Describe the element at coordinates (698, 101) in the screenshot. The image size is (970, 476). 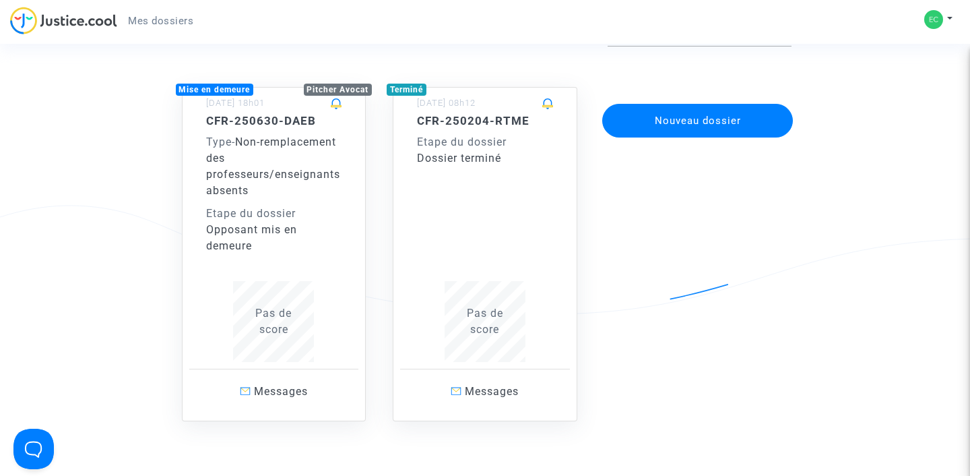
I see `a: Nouveau dossier` at that location.